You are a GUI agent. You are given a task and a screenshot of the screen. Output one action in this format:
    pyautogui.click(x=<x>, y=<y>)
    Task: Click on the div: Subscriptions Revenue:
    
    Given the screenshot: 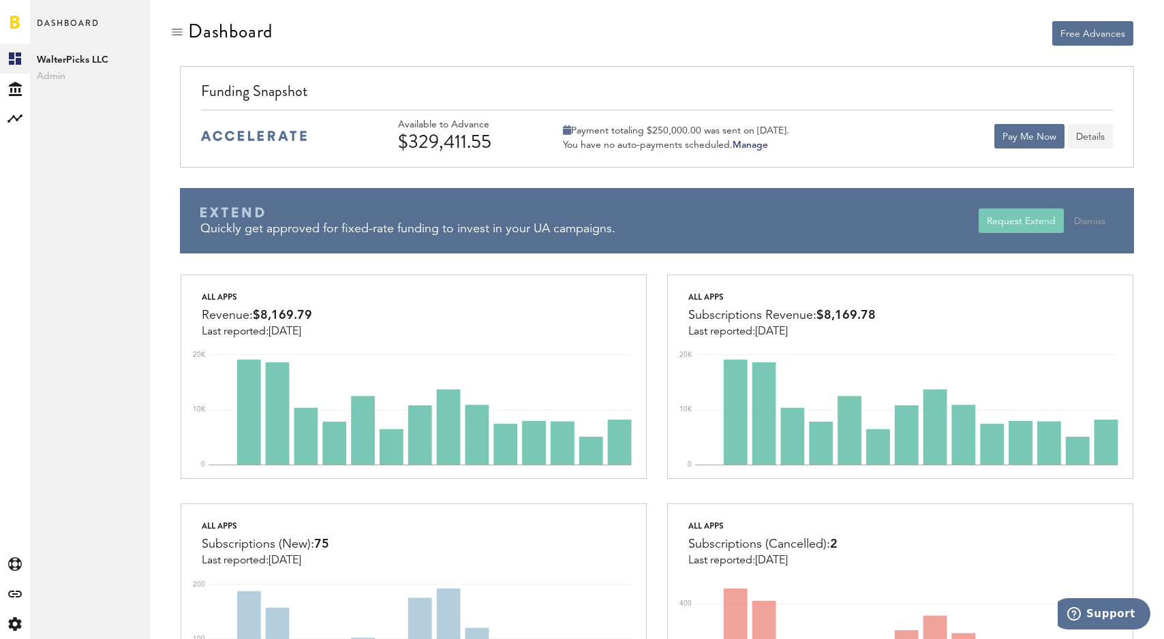 What is the action you would take?
    pyautogui.click(x=782, y=316)
    